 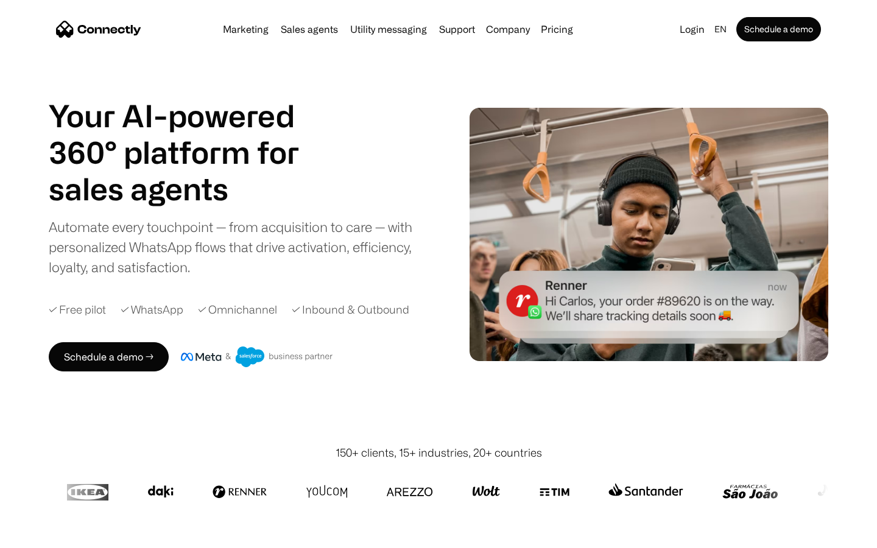 What do you see at coordinates (189, 189) in the screenshot?
I see `div: 1 of 4` at bounding box center [189, 189].